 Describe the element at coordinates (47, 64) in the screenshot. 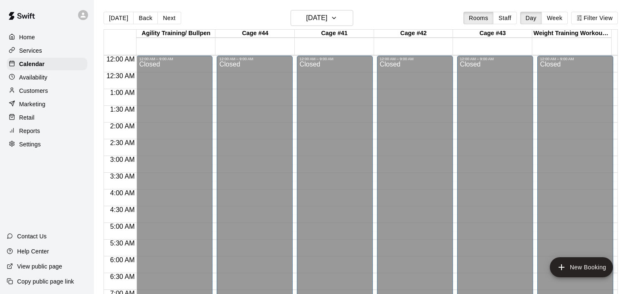

I see `div: Calendar` at that location.